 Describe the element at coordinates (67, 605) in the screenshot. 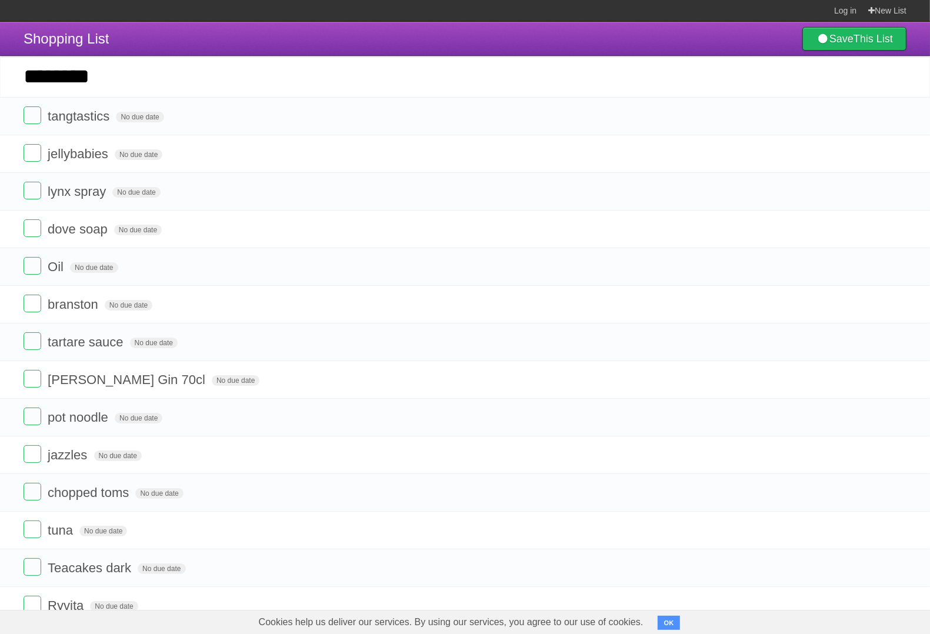

I see `span: Ryvita` at that location.